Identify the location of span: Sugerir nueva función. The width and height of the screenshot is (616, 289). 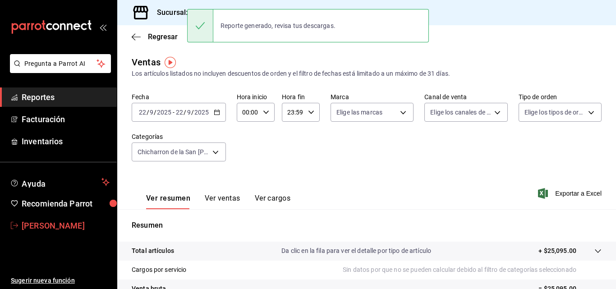
(60, 280).